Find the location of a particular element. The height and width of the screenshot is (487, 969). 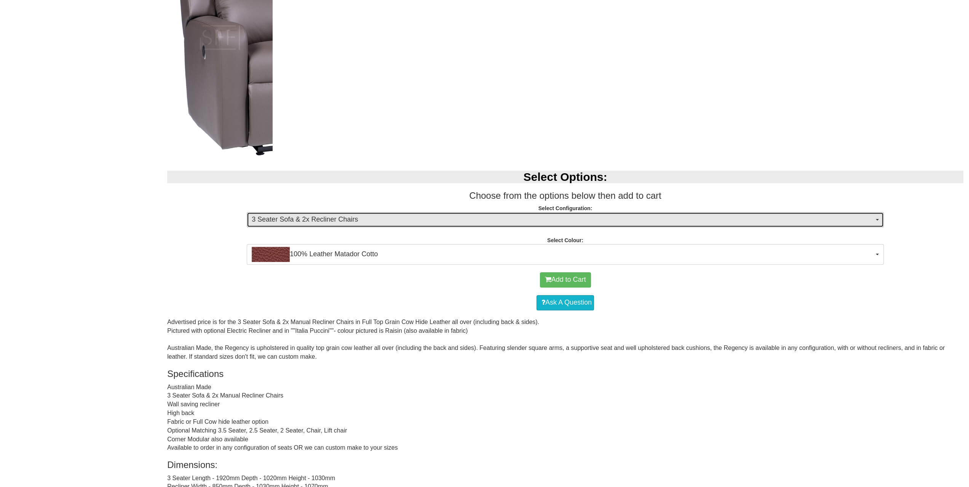

h3: Specifications is located at coordinates (565, 374).